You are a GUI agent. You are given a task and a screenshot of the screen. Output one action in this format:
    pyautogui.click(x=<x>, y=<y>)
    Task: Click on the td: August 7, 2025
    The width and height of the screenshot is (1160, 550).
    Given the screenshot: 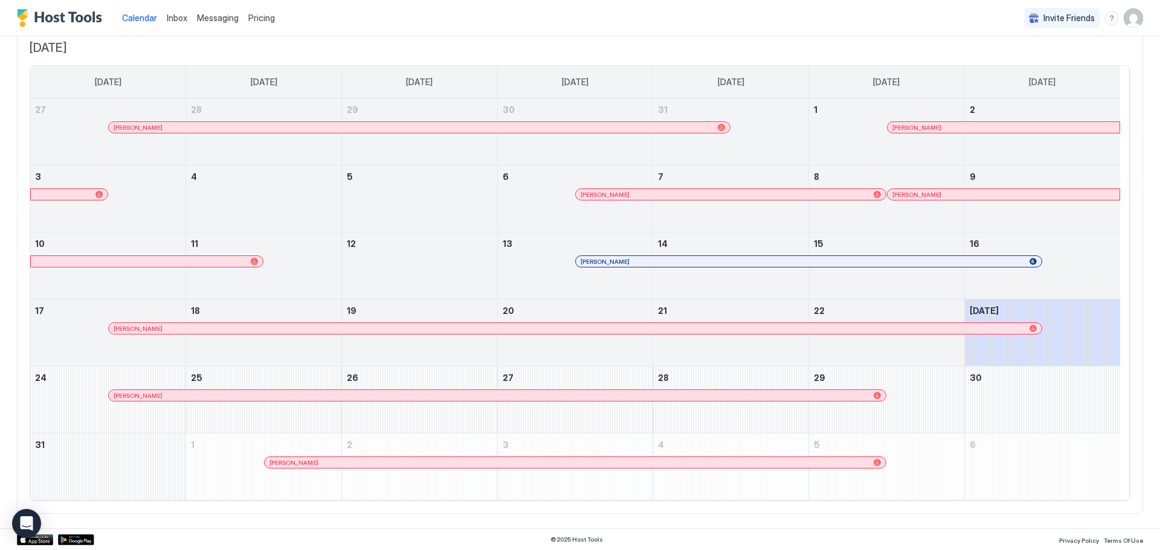 What is the action you would take?
    pyautogui.click(x=731, y=199)
    